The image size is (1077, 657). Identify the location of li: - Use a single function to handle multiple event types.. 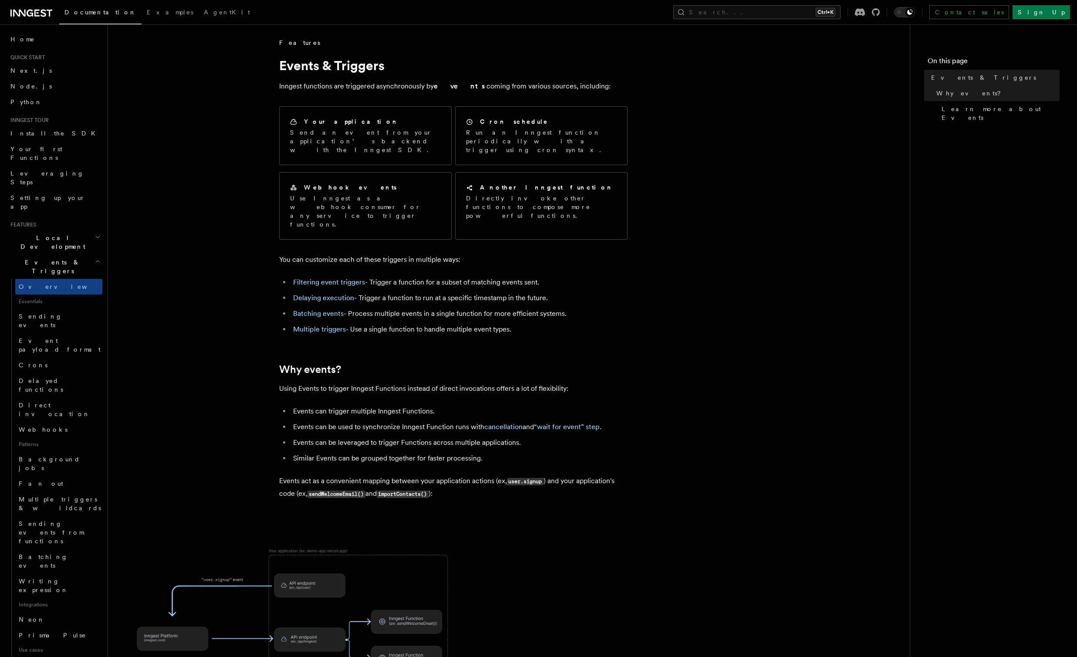
(459, 329).